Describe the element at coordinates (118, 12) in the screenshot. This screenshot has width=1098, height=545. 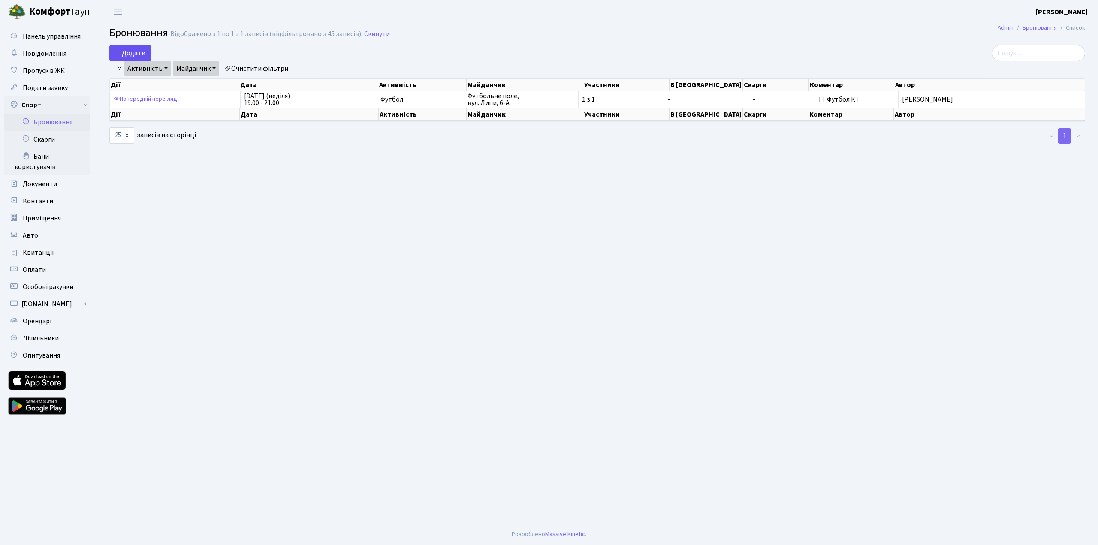
I see `button: Переключити навігацію` at that location.